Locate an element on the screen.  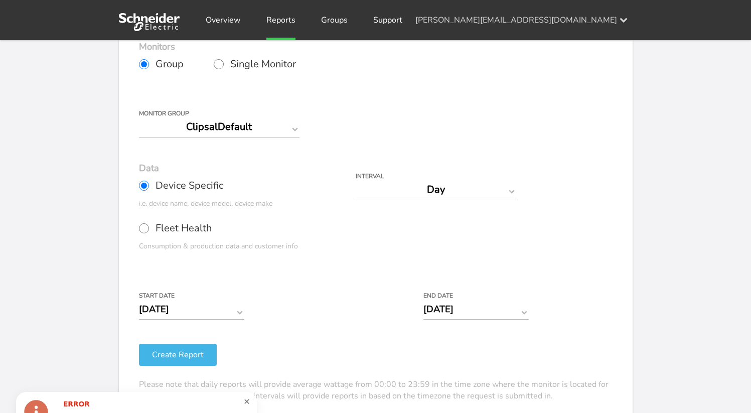
button: Create Report is located at coordinates (178, 355).